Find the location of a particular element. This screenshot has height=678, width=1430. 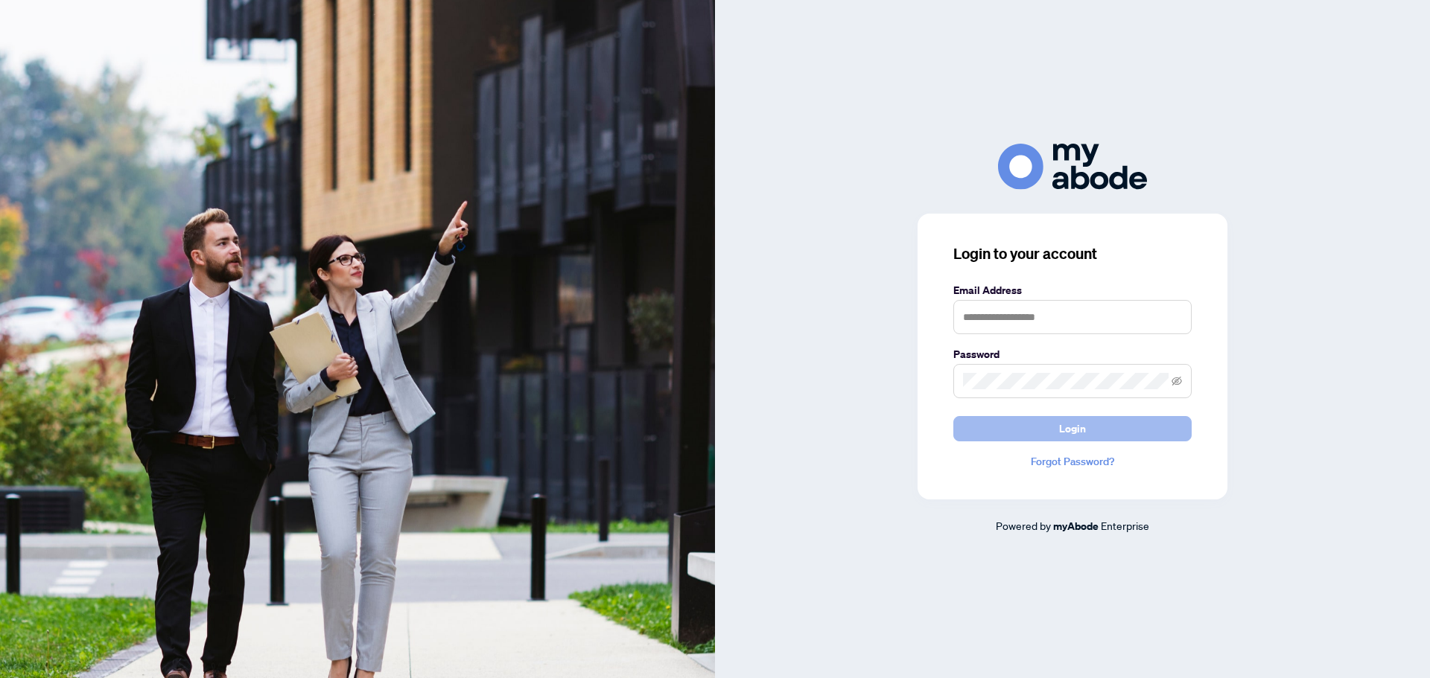

span: Powered by is located at coordinates (1023, 526).